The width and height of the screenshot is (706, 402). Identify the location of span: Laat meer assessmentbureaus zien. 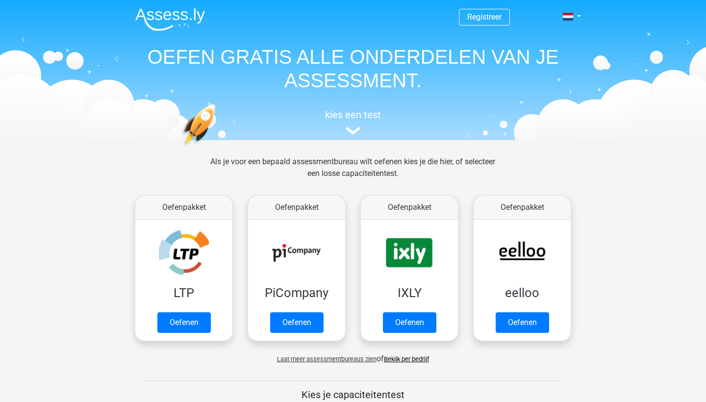
(326, 359).